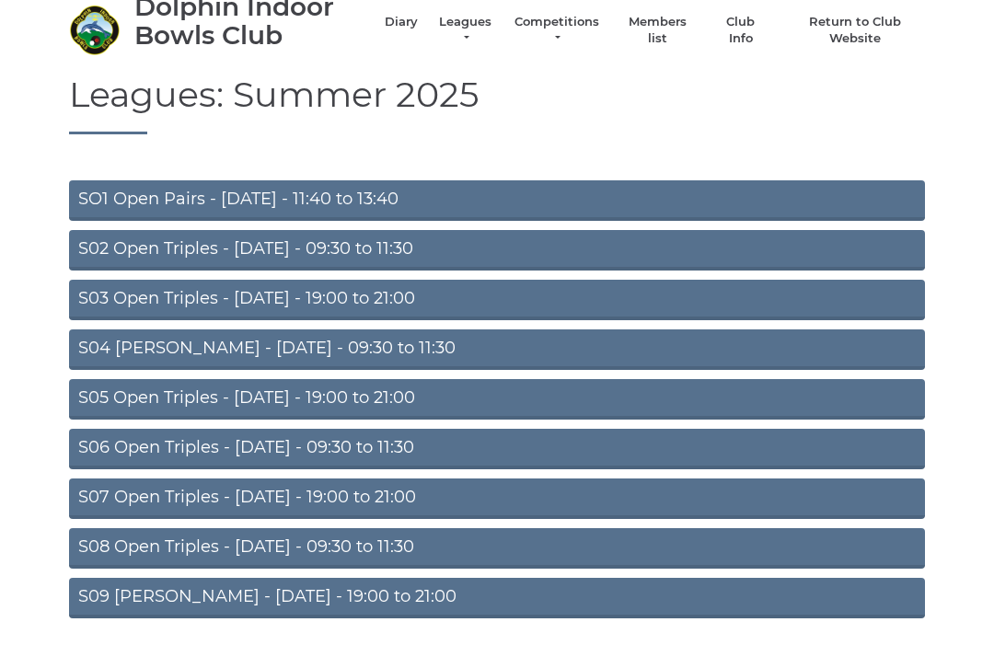 Image resolution: width=994 pixels, height=645 pixels. Describe the element at coordinates (557, 31) in the screenshot. I see `a: Competitions` at that location.